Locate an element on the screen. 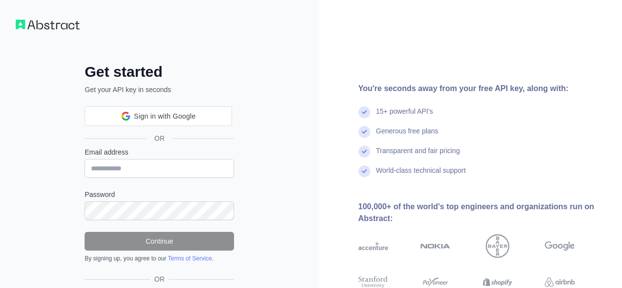 The image size is (622, 288). img: accenture is located at coordinates (373, 246).